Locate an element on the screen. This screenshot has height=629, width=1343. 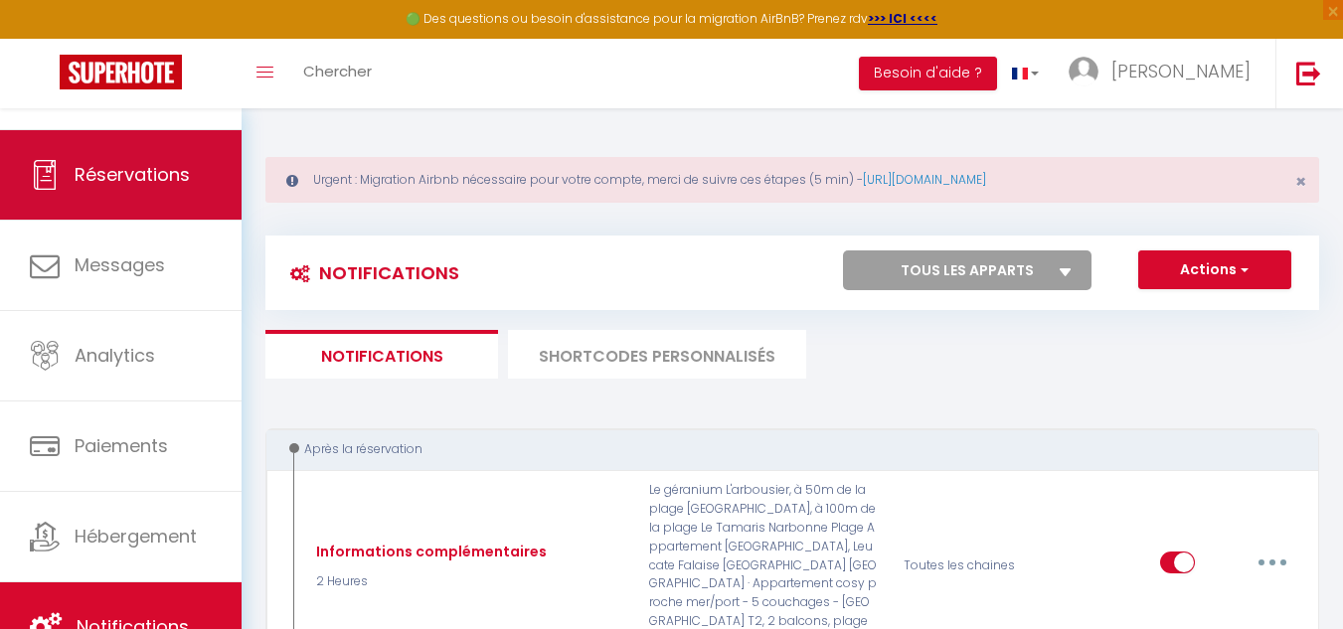
button: Close is located at coordinates (1300, 182).